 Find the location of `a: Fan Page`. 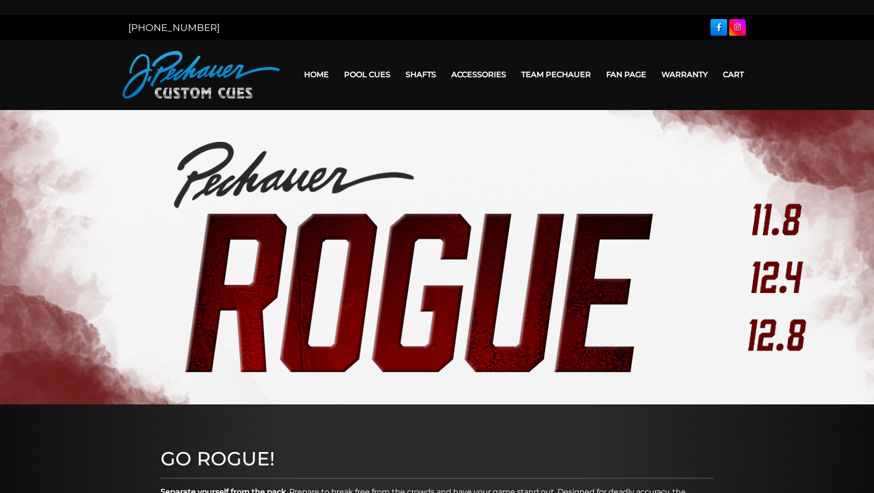

a: Fan Page is located at coordinates (626, 74).